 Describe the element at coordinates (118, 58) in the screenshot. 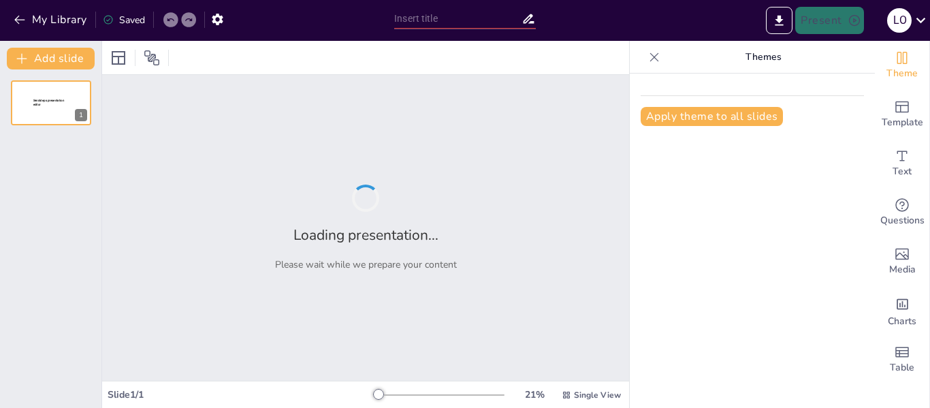

I see `div: Layout` at that location.